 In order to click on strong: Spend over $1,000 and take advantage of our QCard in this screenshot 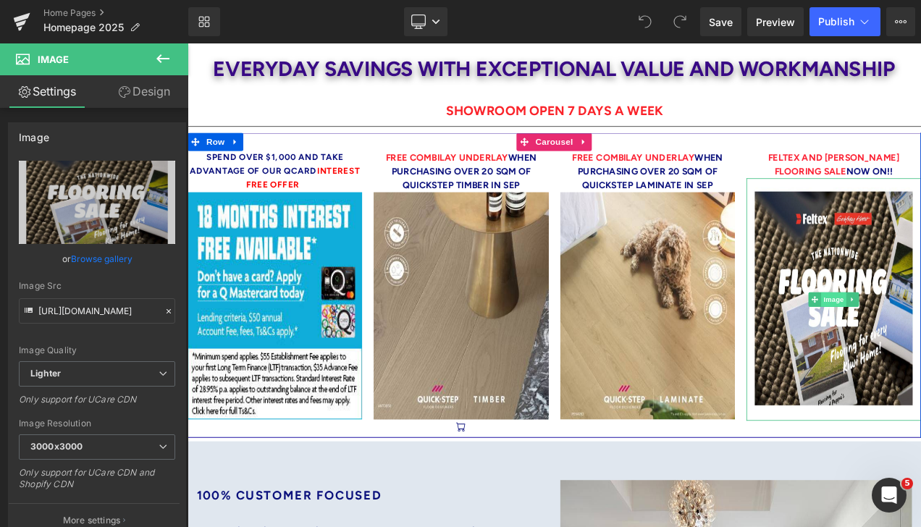, I will do `click(104, 152)`.